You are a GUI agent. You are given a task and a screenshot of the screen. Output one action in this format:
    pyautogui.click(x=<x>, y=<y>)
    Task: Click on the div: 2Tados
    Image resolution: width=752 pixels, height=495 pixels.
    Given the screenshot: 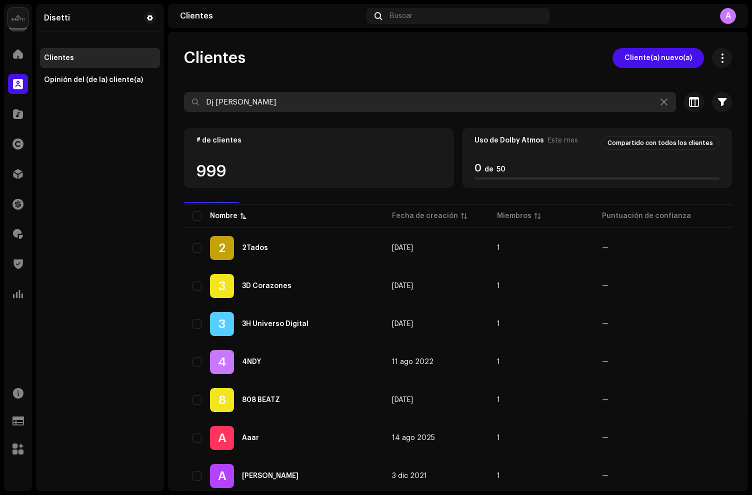 What is the action you would take?
    pyautogui.click(x=255, y=248)
    